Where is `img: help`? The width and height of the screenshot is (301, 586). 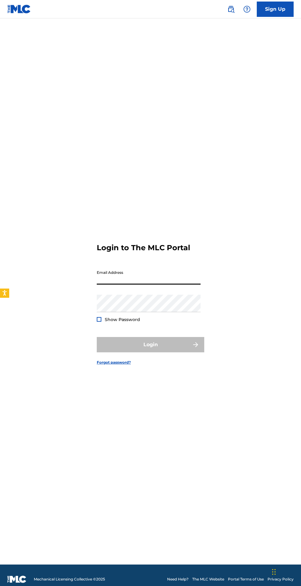
img: help is located at coordinates (247, 9).